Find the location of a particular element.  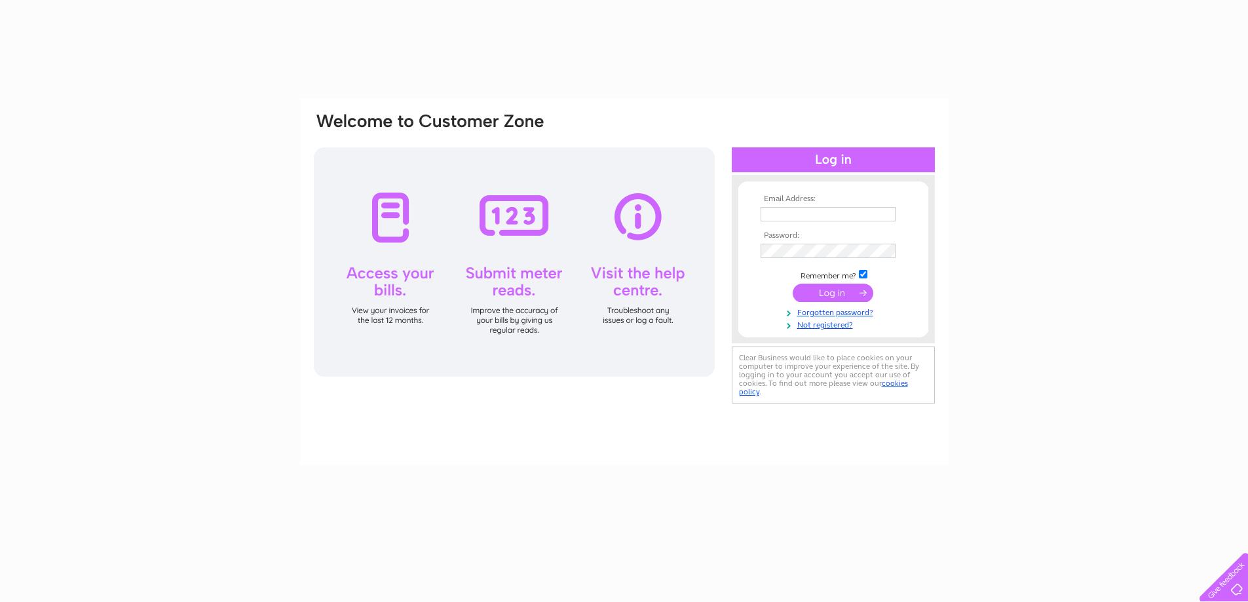

th: Email Address: is located at coordinates (834, 199).